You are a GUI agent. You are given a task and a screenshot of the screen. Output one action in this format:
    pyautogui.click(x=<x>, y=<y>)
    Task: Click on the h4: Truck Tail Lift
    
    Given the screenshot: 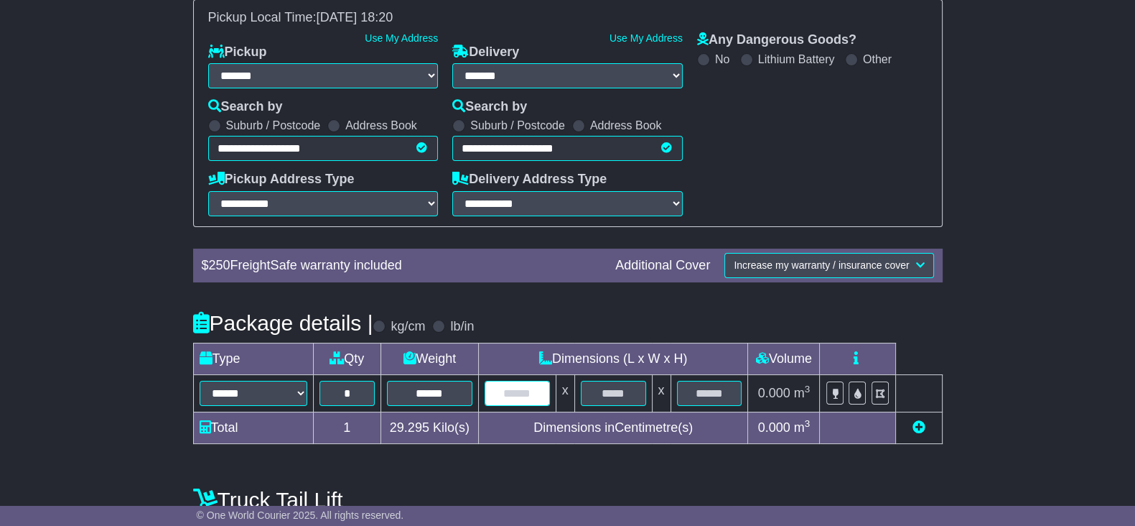 What is the action you would take?
    pyautogui.click(x=568, y=499)
    